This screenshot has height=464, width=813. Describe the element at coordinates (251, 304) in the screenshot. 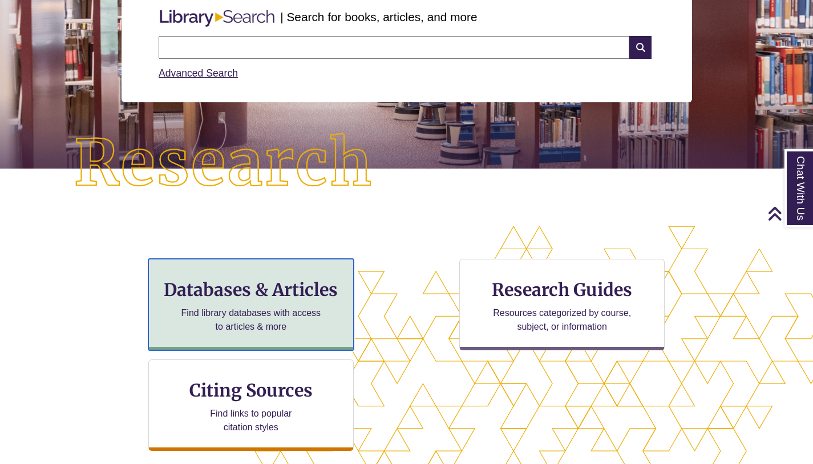

I see `a: Databases & Articles Find library databases with access to articles & more` at that location.